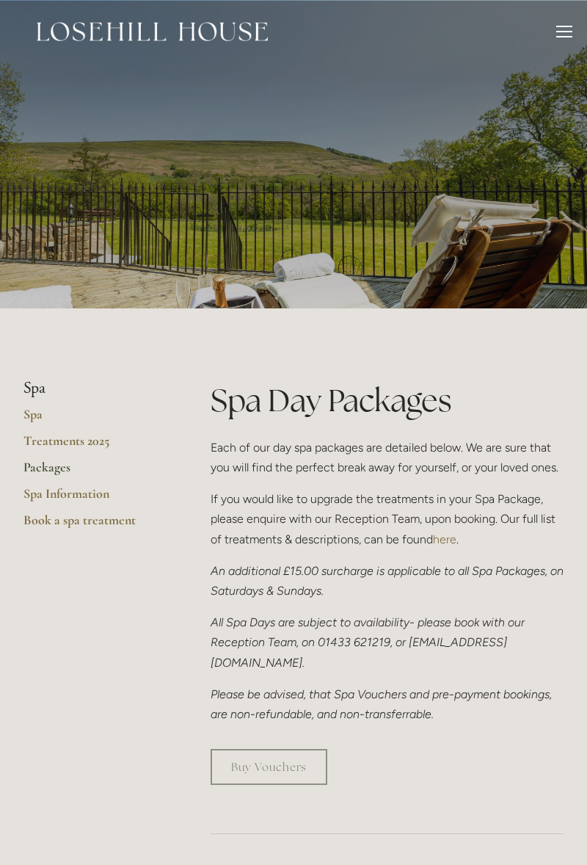 The height and width of the screenshot is (865, 587). Describe the element at coordinates (388, 581) in the screenshot. I see `em: An additional £15.00 surcharge is applicable to all Spa Packages, on Saturdays & Sundays.` at that location.